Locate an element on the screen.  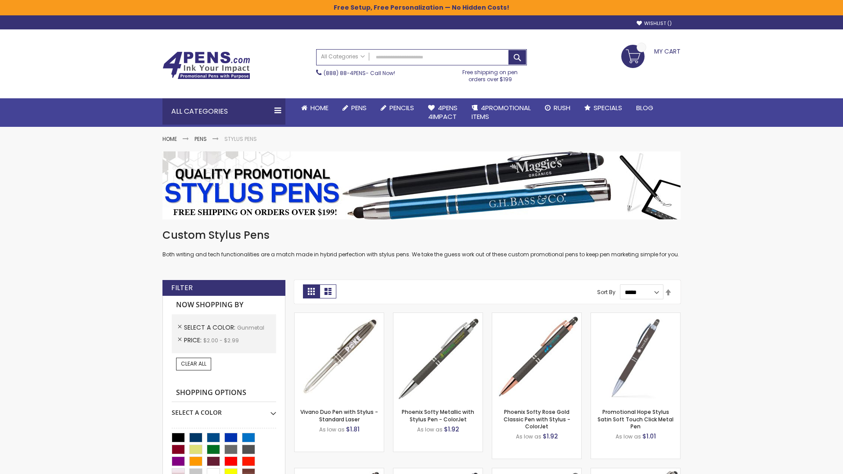
strong: Stylus Pens is located at coordinates (241, 139).